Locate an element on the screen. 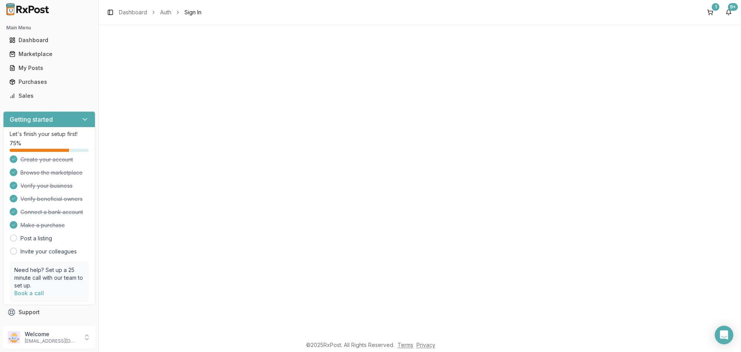 This screenshot has width=741, height=352. a: Invite your colleagues is located at coordinates (49, 251).